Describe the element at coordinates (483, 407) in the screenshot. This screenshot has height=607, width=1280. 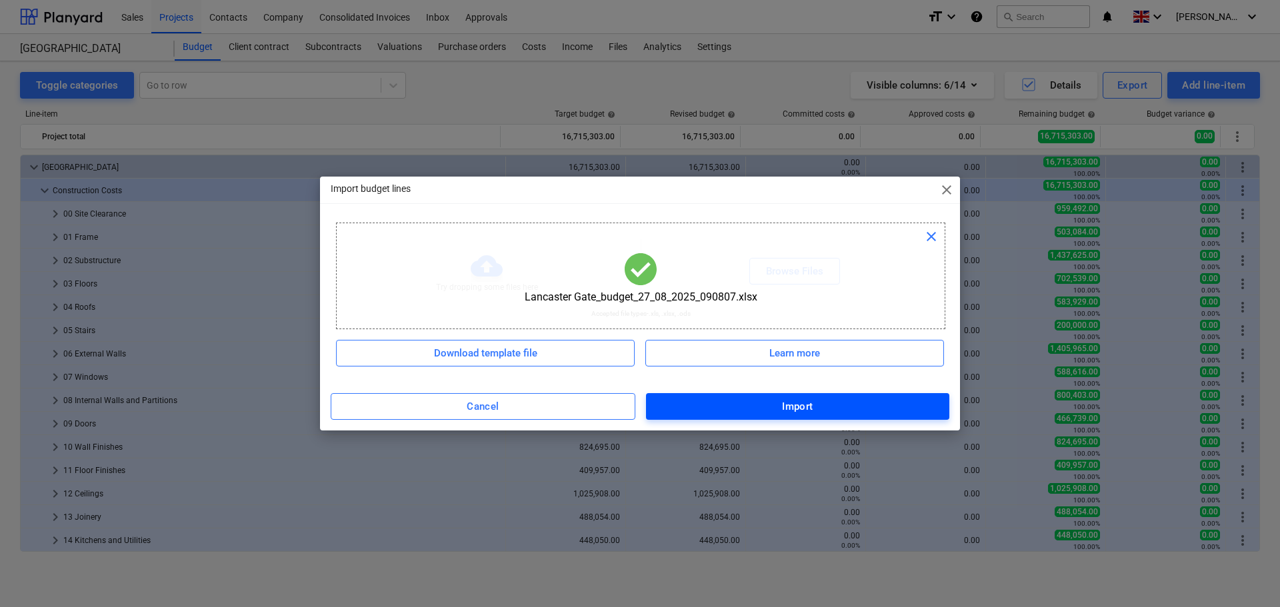
I see `div: Cancel` at that location.